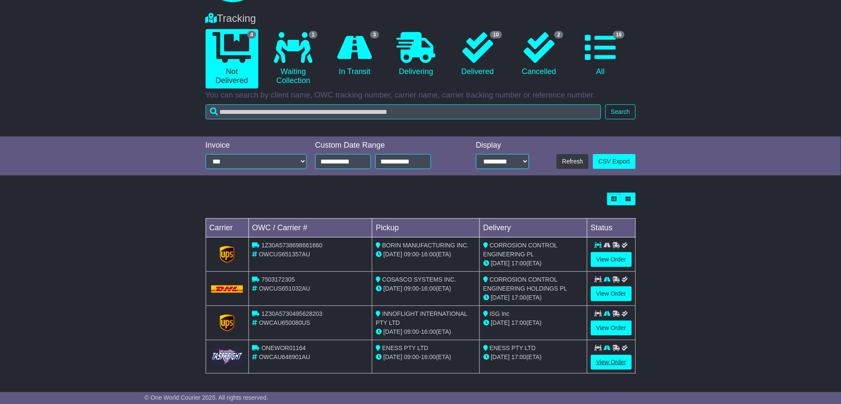  I want to click on span: INNOFLIGHT INTERNATIONAL PTY LTD, so click(421, 318).